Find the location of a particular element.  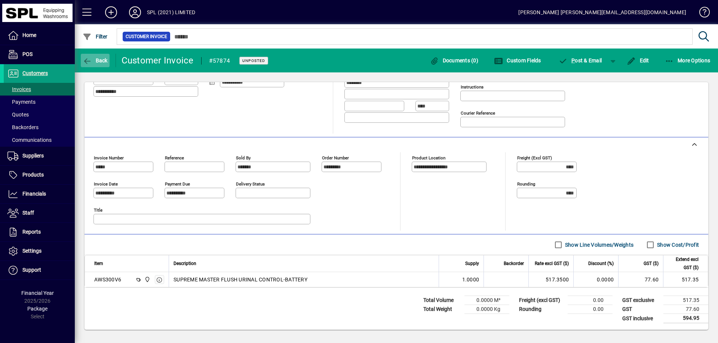

a: Financials is located at coordinates (39, 194).